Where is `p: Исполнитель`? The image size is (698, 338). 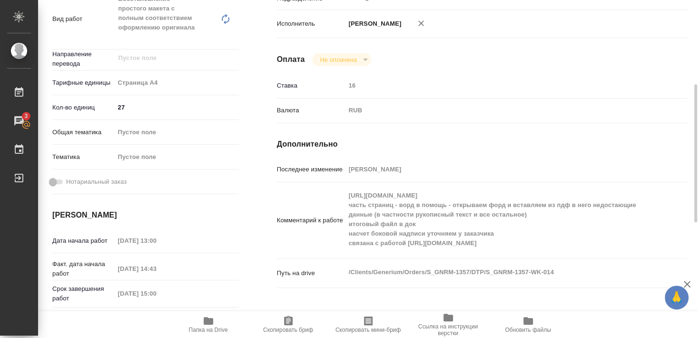 p: Исполнитель is located at coordinates (311, 24).